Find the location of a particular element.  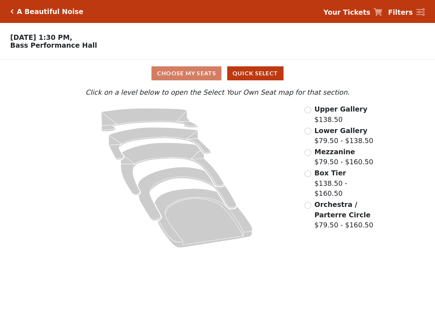

span: Upper Gallery is located at coordinates (341, 109).